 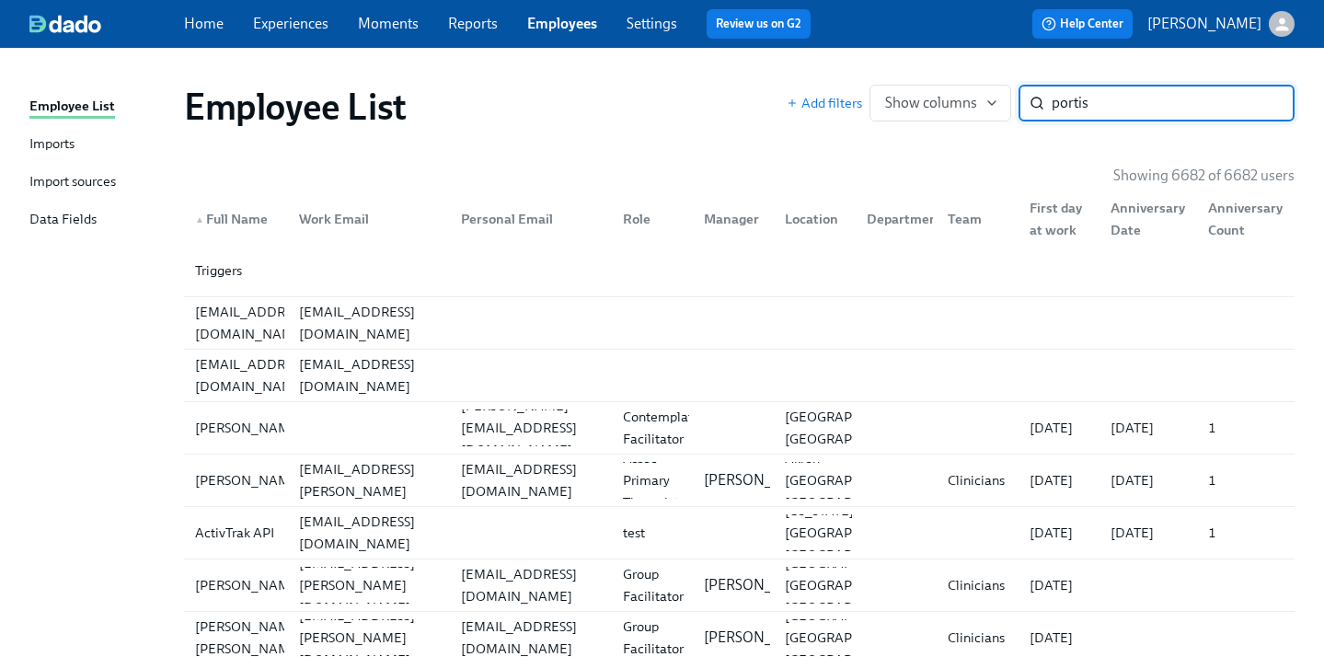 What do you see at coordinates (652, 480) in the screenshot?
I see `div: Assoc Primary Therapist` at bounding box center [652, 480].